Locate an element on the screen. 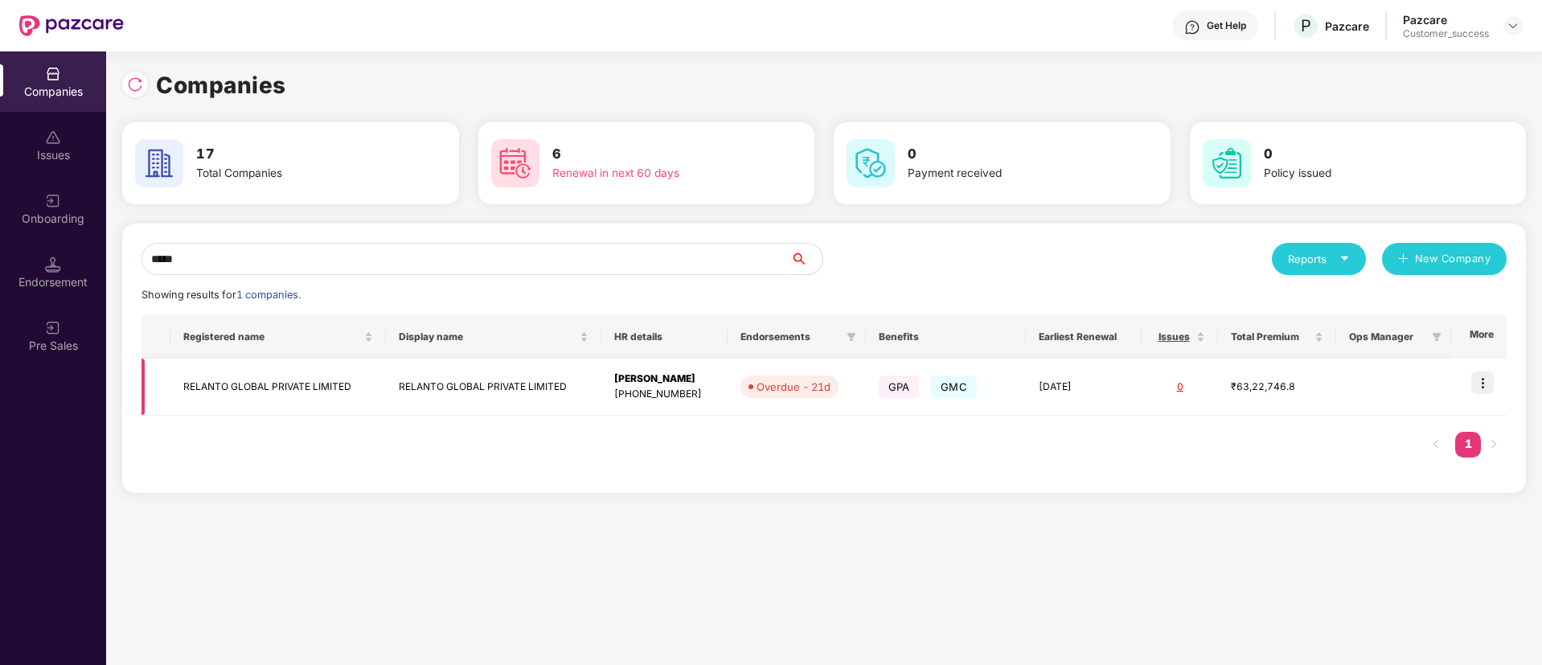  span: P is located at coordinates (1305, 26).